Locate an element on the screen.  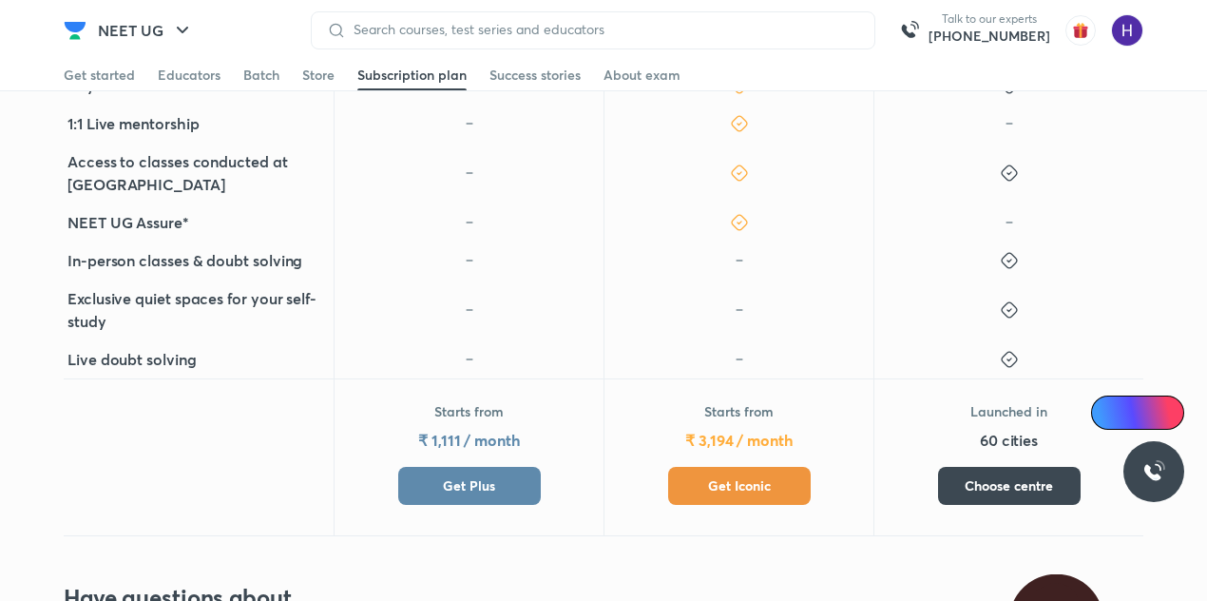
div: Store is located at coordinates (318, 75).